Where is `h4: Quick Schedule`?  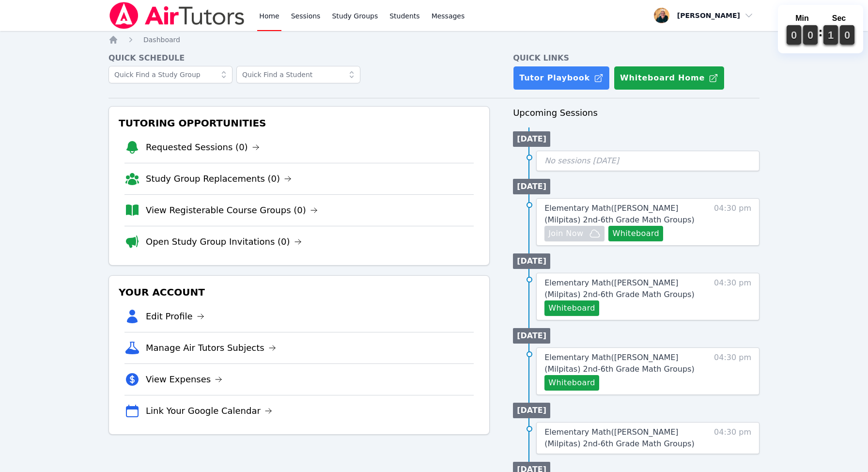 h4: Quick Schedule is located at coordinates (299, 58).